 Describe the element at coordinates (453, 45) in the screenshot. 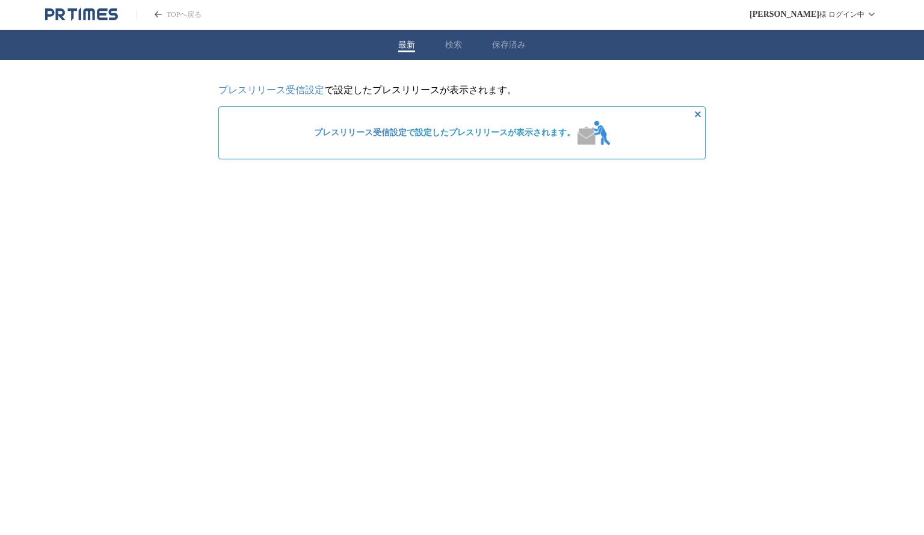

I see `button: 検索` at that location.